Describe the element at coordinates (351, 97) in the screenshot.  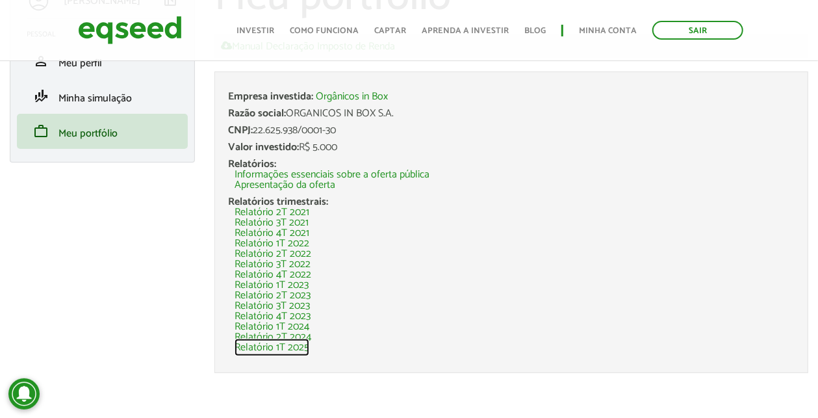
I see `a: Orgânicos in Box` at that location.